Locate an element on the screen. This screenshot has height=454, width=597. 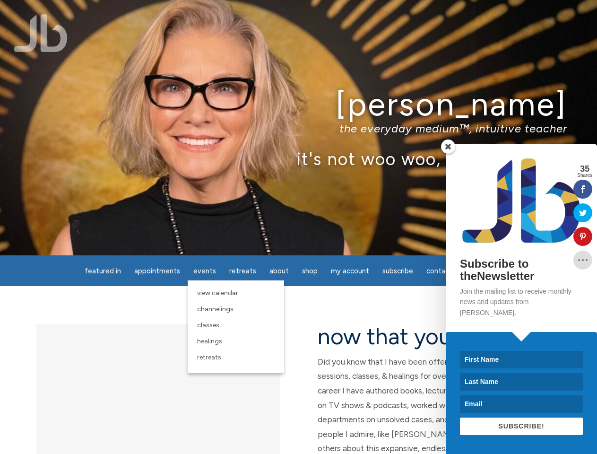
span: Classes is located at coordinates (208, 325).